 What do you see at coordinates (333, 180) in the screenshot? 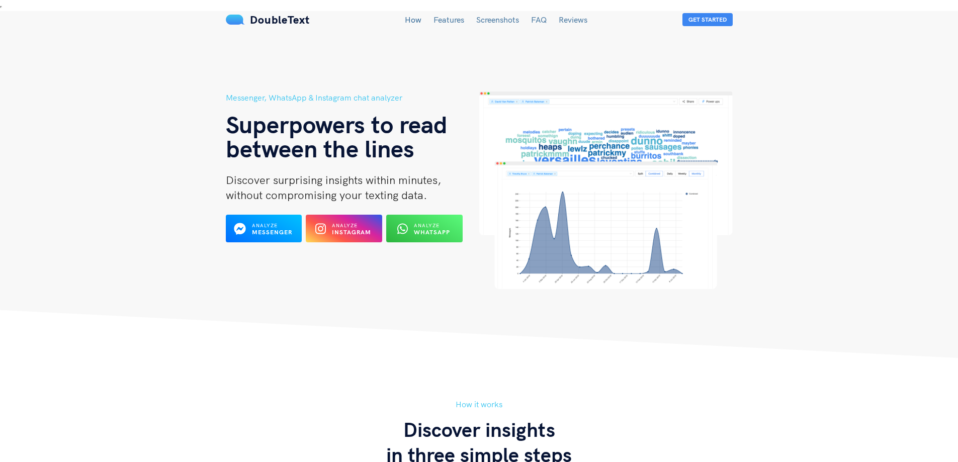
I see `span: Discover surprising insights within minutes,` at bounding box center [333, 180].